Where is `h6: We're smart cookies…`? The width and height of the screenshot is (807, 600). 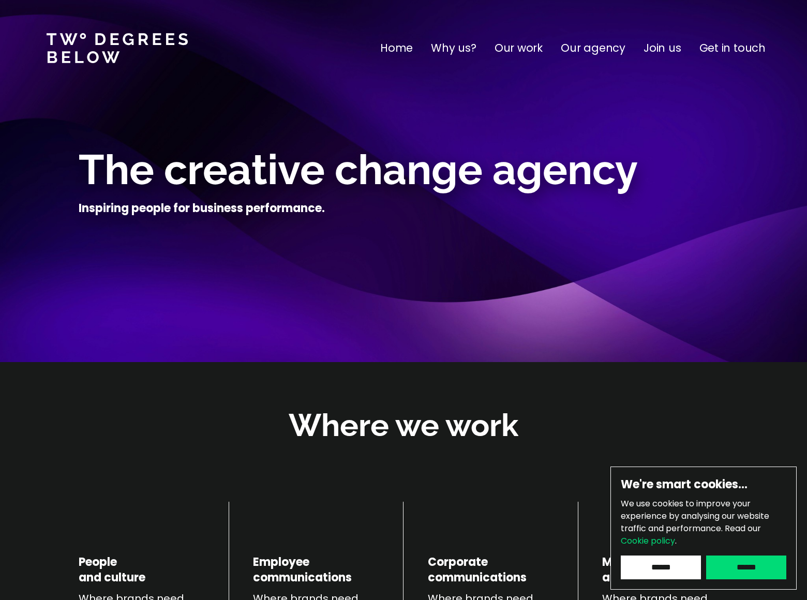
h6: We're smart cookies… is located at coordinates (703, 485).